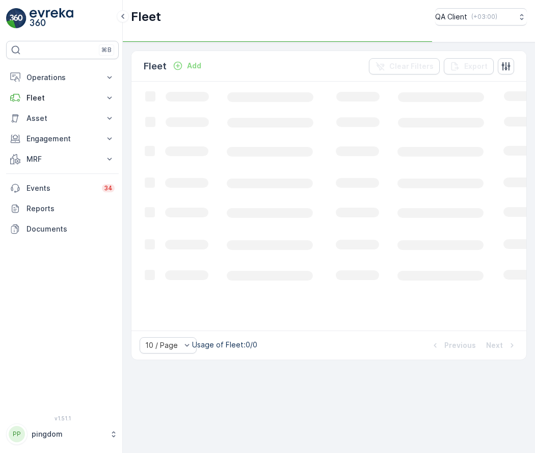 This screenshot has width=535, height=453. I want to click on span: v 1.51.1, so click(62, 418).